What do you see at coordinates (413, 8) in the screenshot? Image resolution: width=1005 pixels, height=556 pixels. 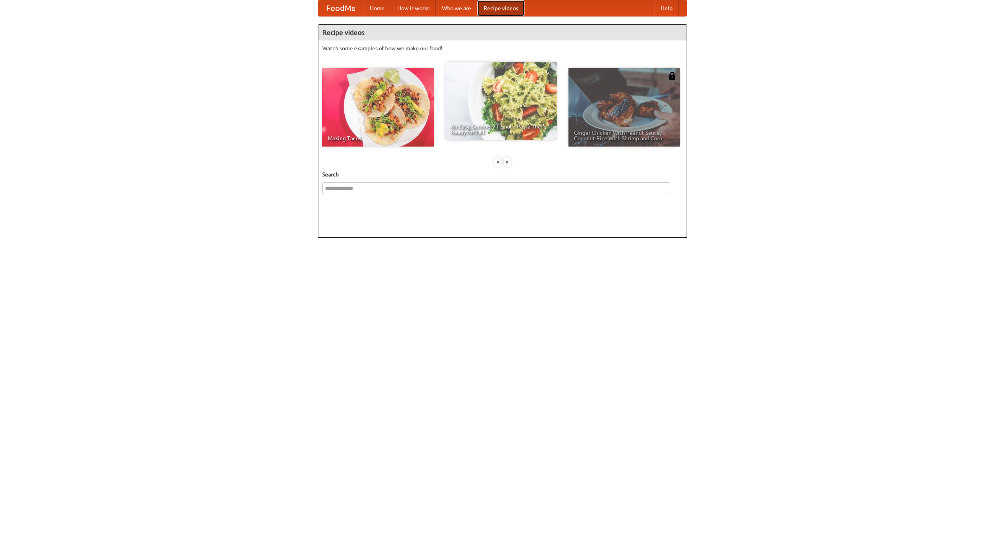 I see `a: How it works` at bounding box center [413, 8].